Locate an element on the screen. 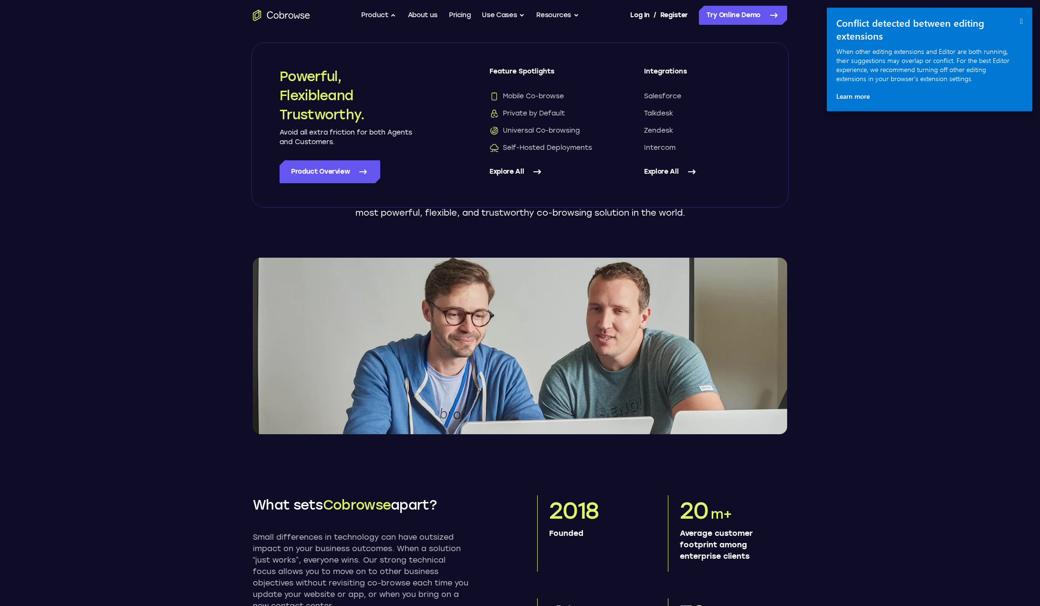  a: Product Overview is located at coordinates (330, 172).